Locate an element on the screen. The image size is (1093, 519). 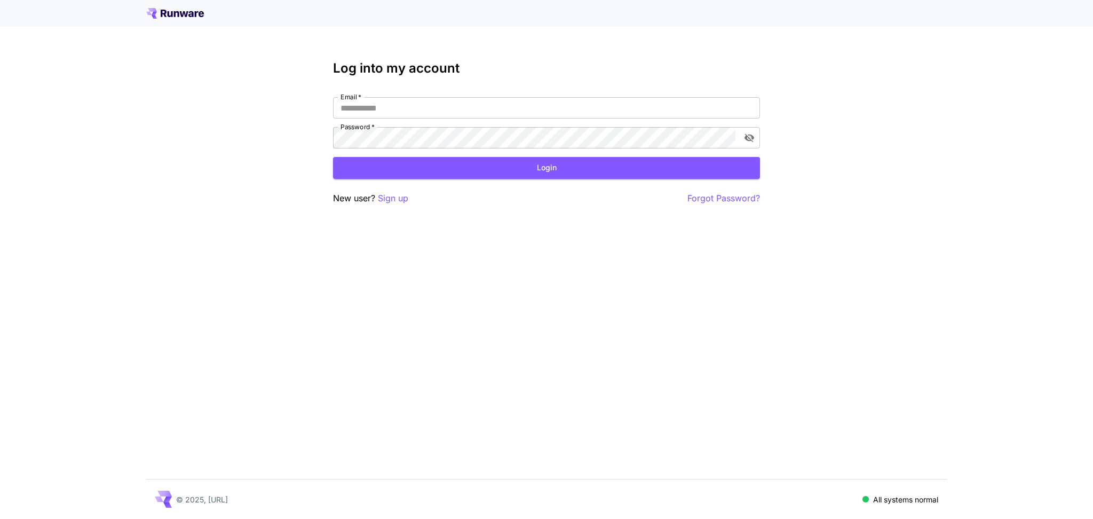
label: Email is located at coordinates (351, 97).